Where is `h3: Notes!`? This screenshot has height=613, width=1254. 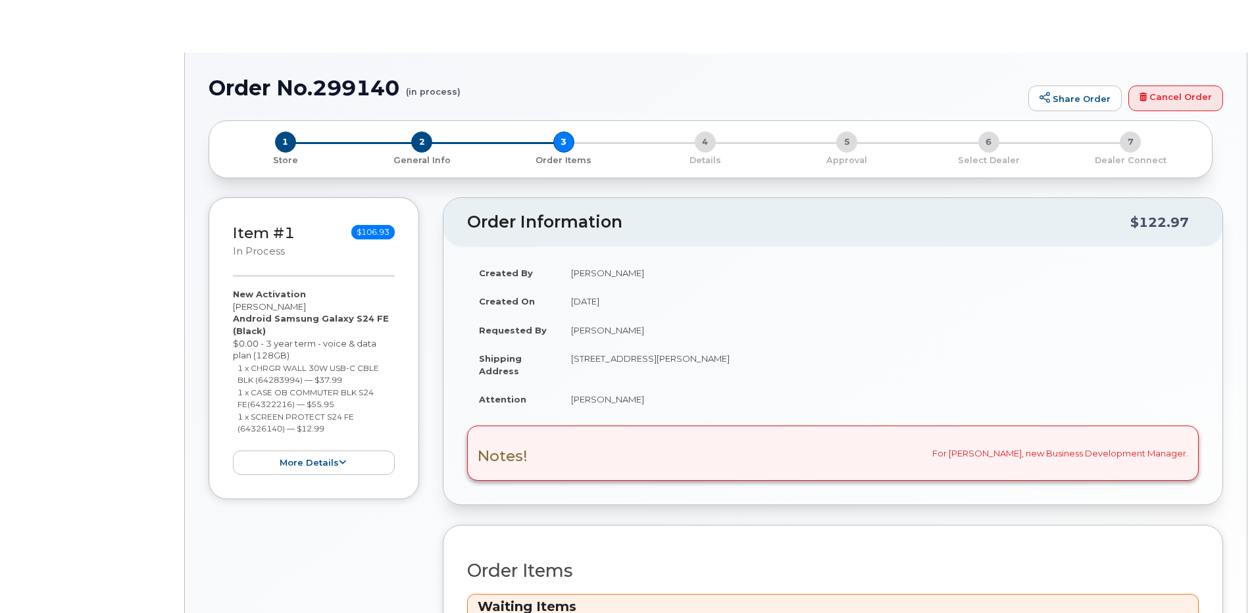
h3: Notes! is located at coordinates (502, 456).